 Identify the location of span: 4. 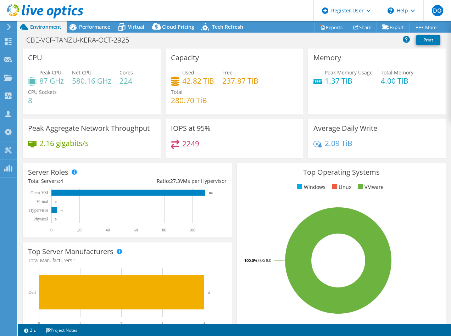
(62, 181).